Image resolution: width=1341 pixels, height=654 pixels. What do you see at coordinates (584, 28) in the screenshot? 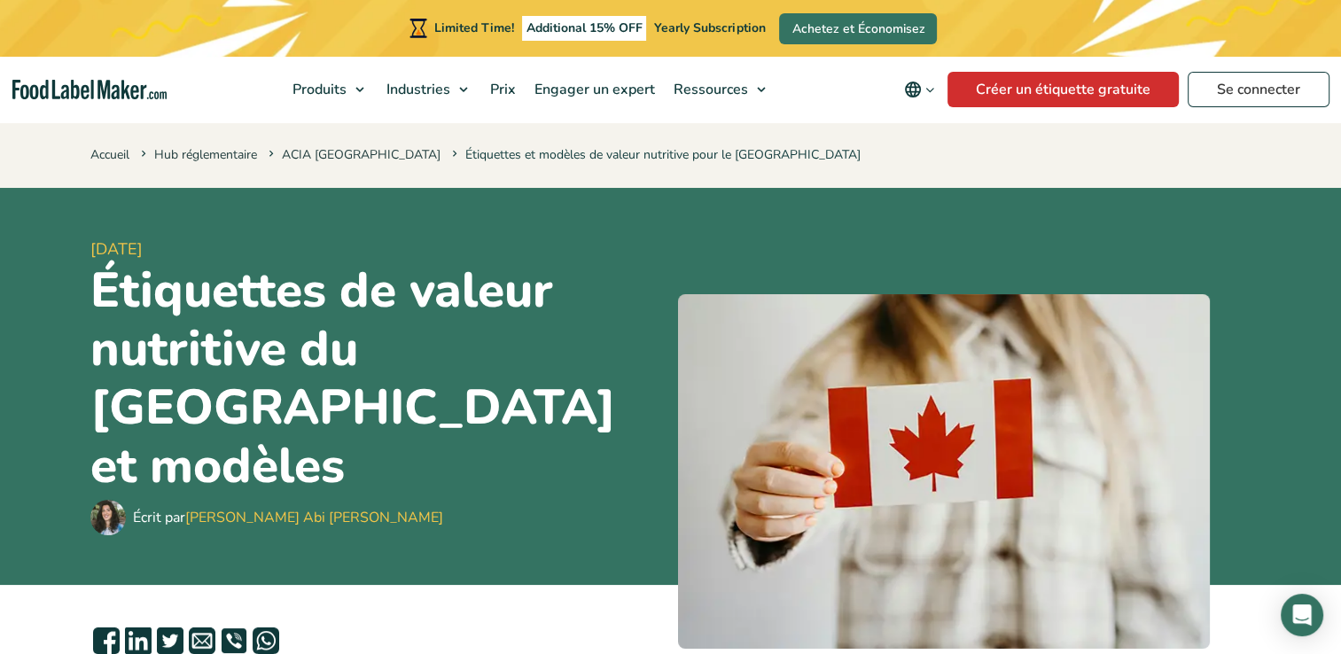
I see `span: Additional 15% OFF` at bounding box center [584, 28].